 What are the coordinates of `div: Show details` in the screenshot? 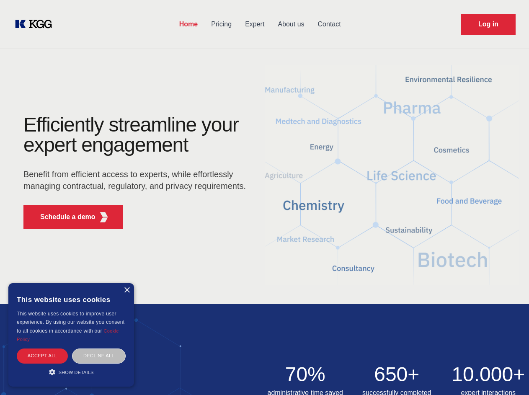 It's located at (71, 372).